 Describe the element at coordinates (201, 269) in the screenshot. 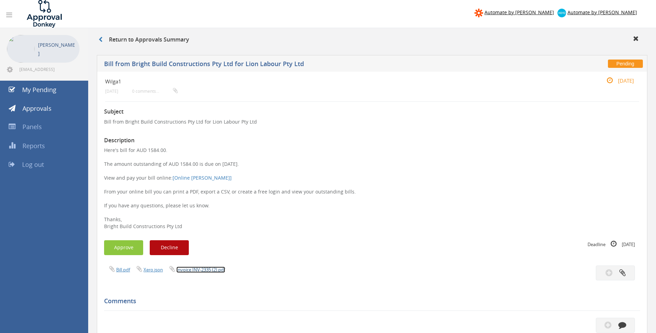

I see `a: Invoice INV-2335 (2).pdf` at that location.